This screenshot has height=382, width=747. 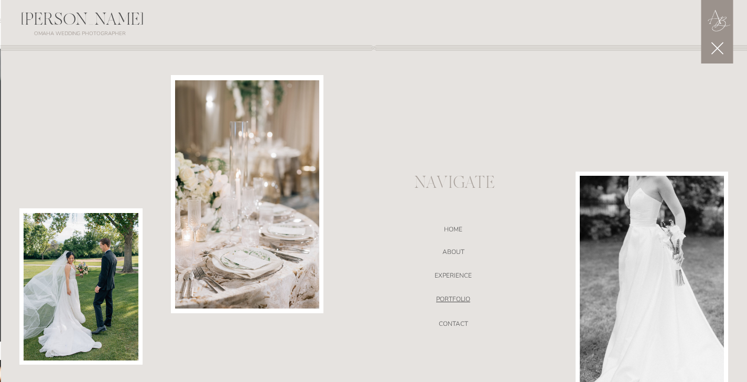 I want to click on nav: EXPERIENCE, so click(x=453, y=277).